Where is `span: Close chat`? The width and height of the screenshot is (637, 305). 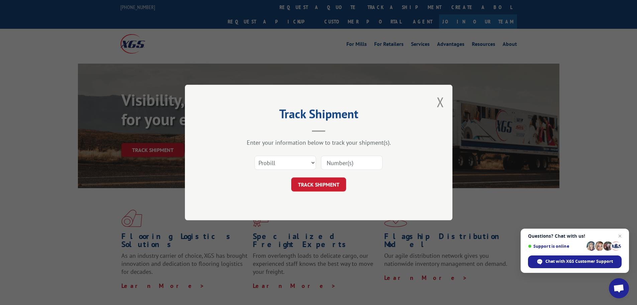
span: Close chat is located at coordinates (620, 236).